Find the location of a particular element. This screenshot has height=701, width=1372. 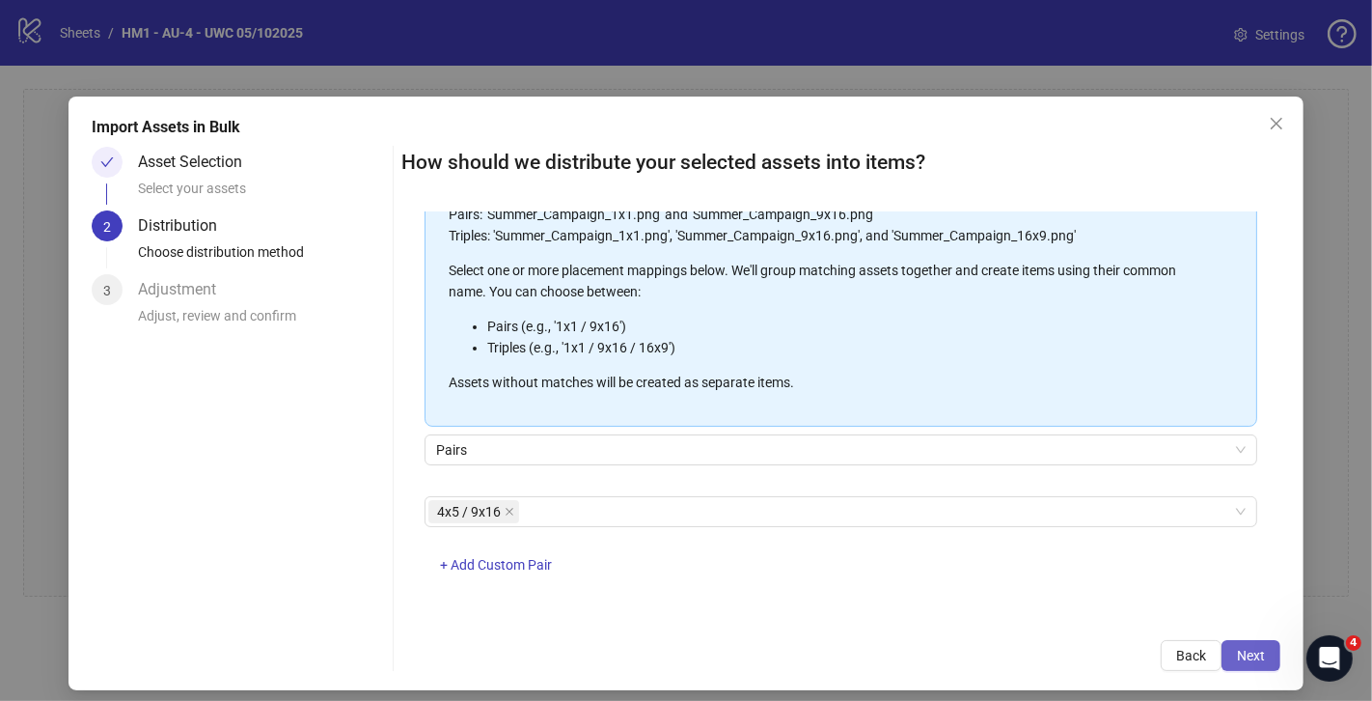

p: Assets without matches will be created as separate items. is located at coordinates (831, 382).